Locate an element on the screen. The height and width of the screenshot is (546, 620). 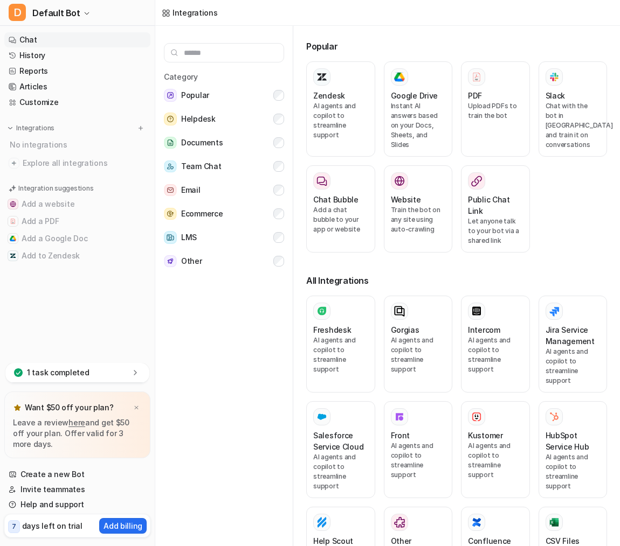
button: EcommerceEcommerce is located at coordinates (224, 214).